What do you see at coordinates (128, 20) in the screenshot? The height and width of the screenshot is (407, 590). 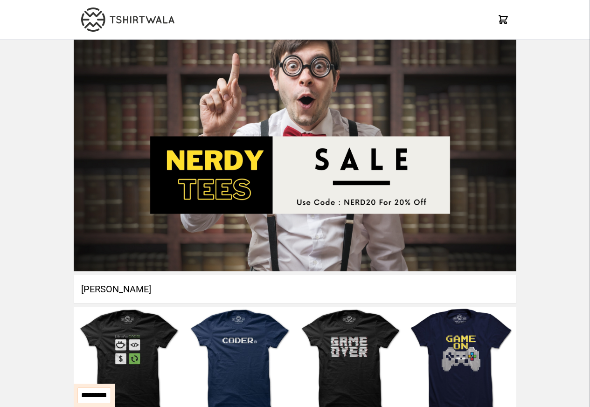 I see `img: TW-LOGO-400-104.png` at bounding box center [128, 20].